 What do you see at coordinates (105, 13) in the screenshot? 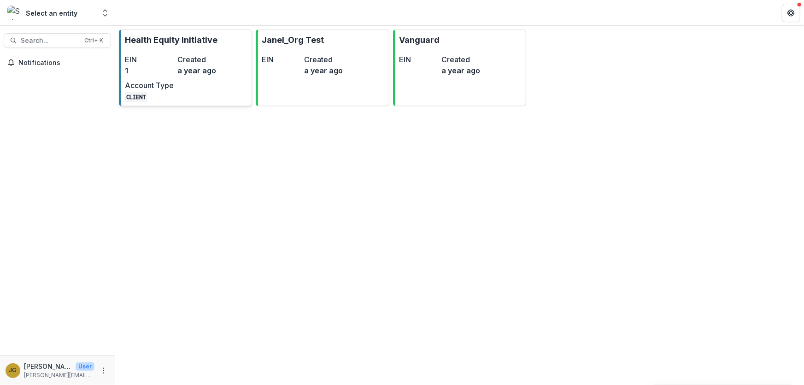
I see `button: Open entity switcher` at bounding box center [105, 13].